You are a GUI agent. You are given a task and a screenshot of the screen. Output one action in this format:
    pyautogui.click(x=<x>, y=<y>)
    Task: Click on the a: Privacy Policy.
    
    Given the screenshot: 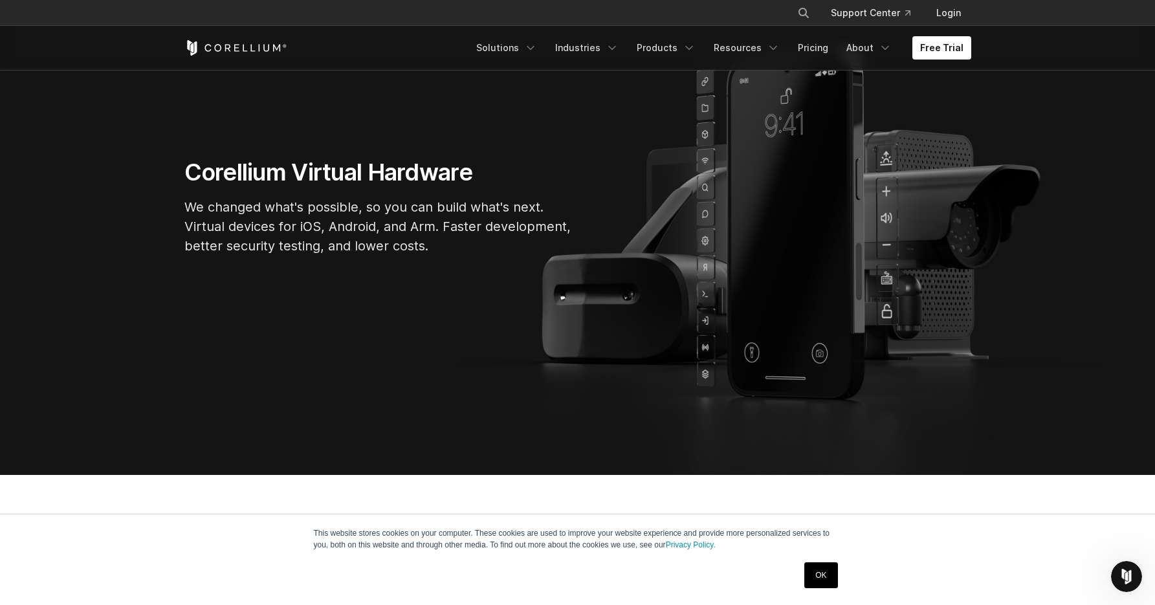 What is the action you would take?
    pyautogui.click(x=690, y=545)
    